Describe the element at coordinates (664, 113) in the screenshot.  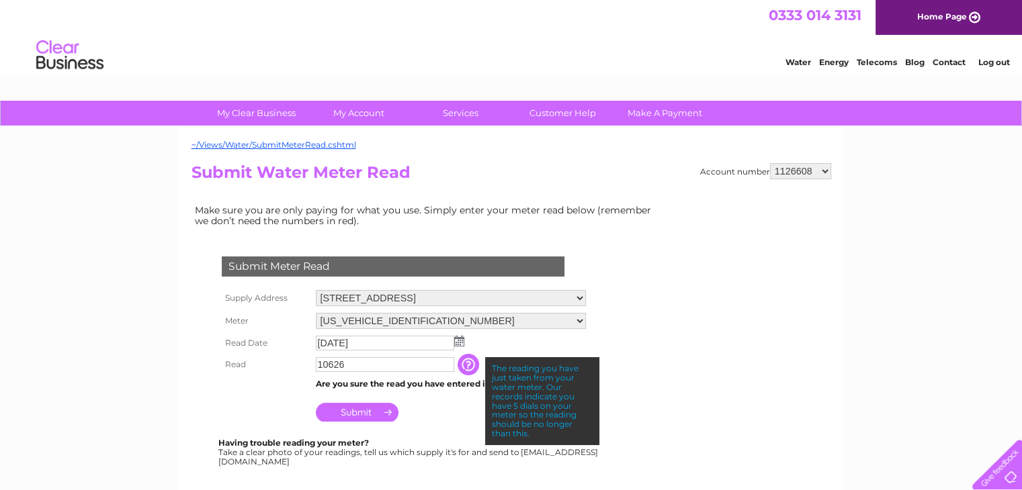
I see `a: Make A Payment` at that location.